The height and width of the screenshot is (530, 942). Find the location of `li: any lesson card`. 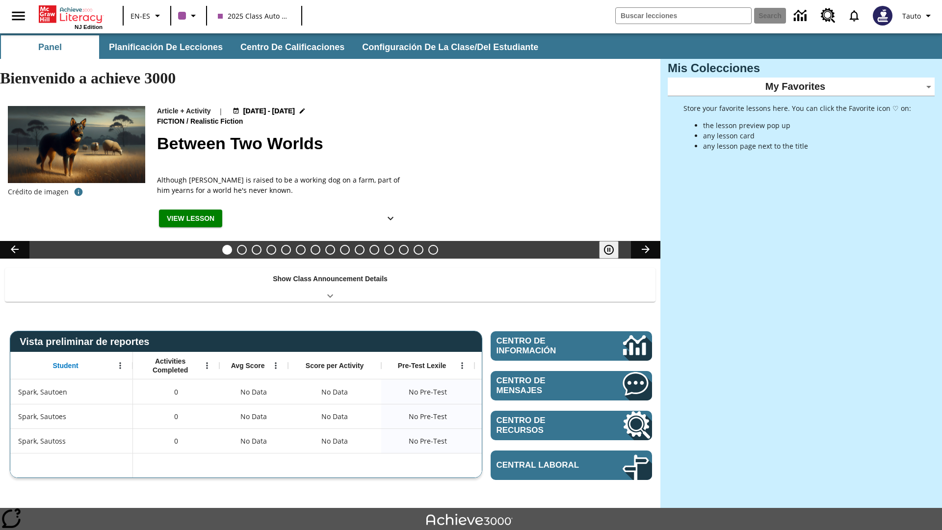

li: any lesson card is located at coordinates (807, 135).